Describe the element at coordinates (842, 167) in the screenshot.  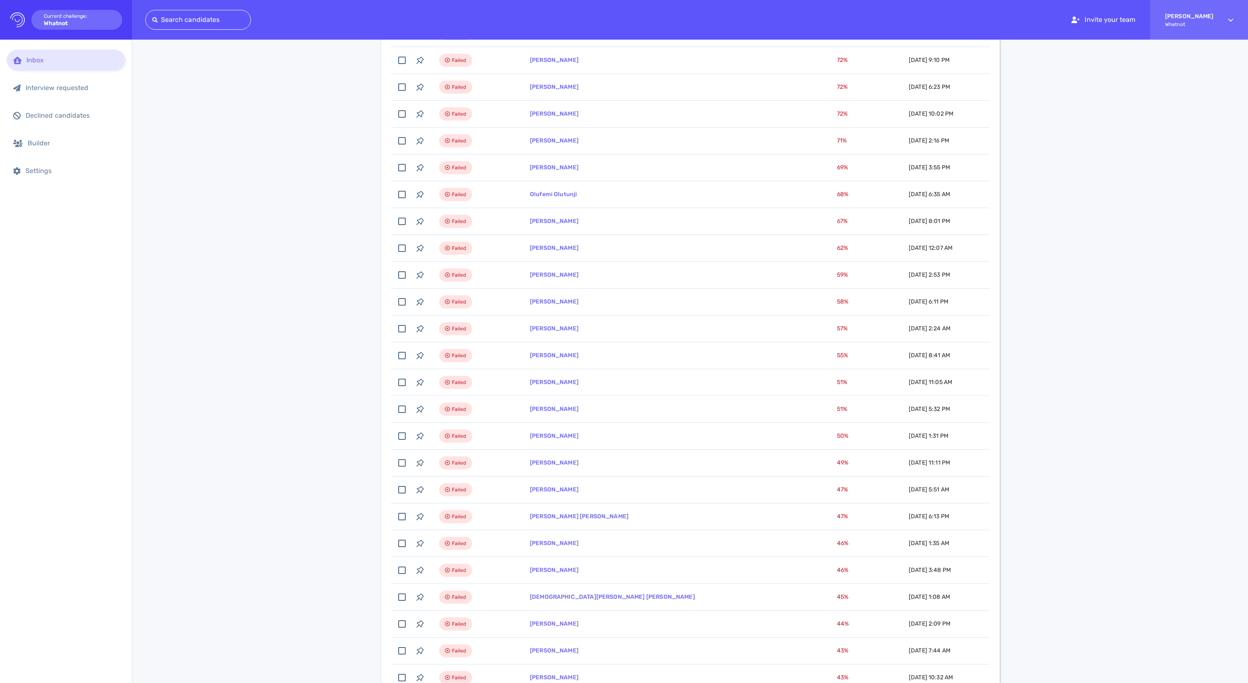
I see `span: 69 %` at that location.